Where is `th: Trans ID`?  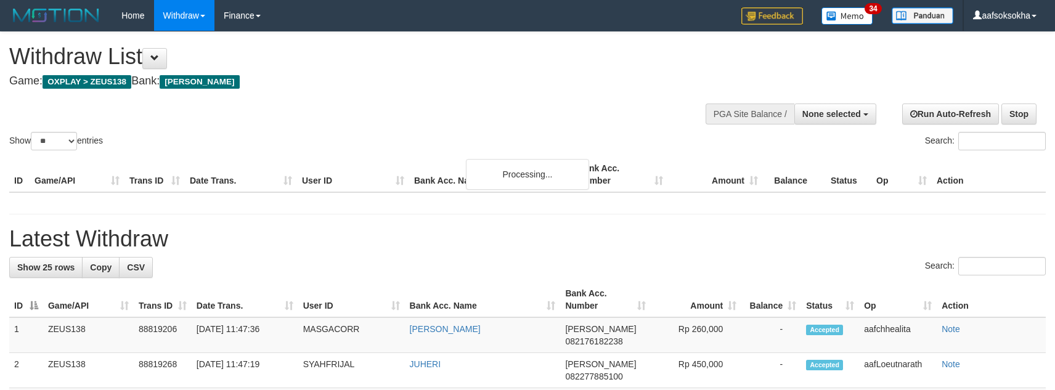
th: Trans ID is located at coordinates (155, 174).